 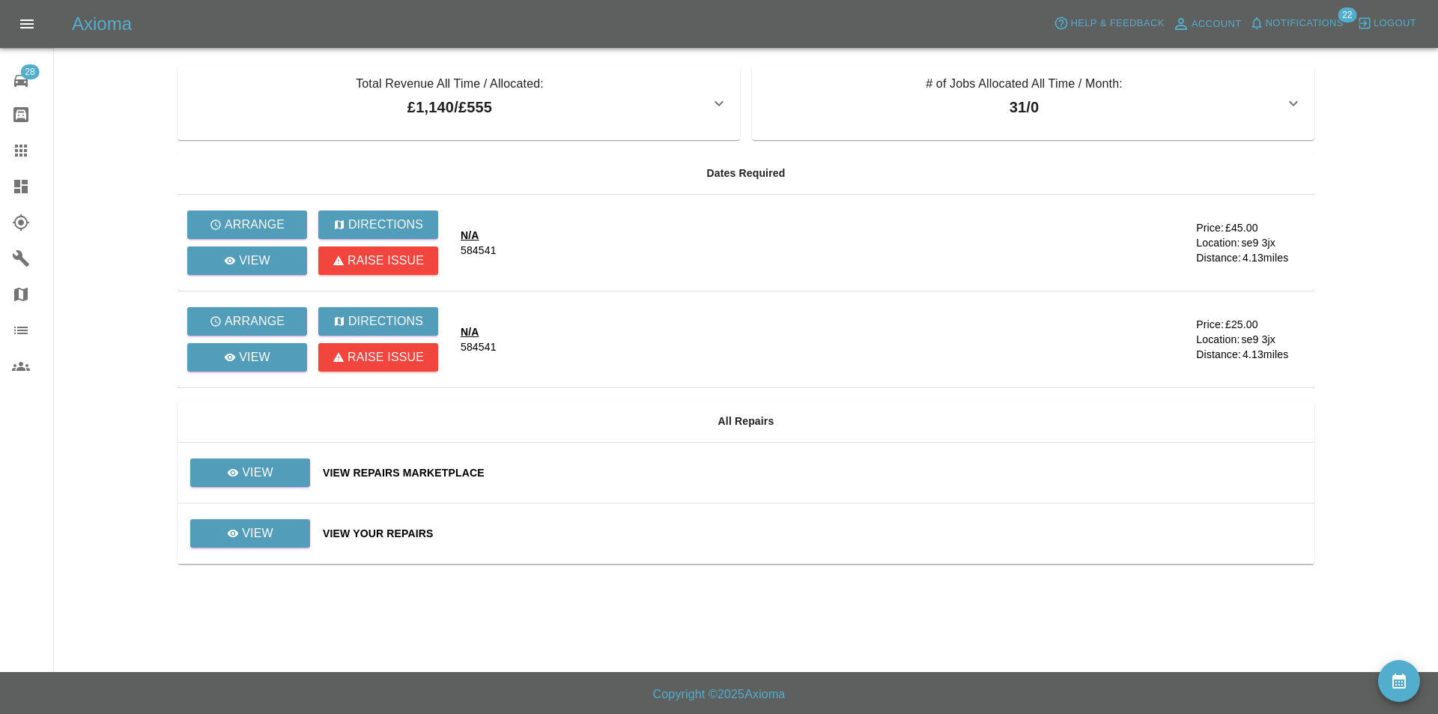 I want to click on a: View Repairs Marketplace, so click(x=813, y=473).